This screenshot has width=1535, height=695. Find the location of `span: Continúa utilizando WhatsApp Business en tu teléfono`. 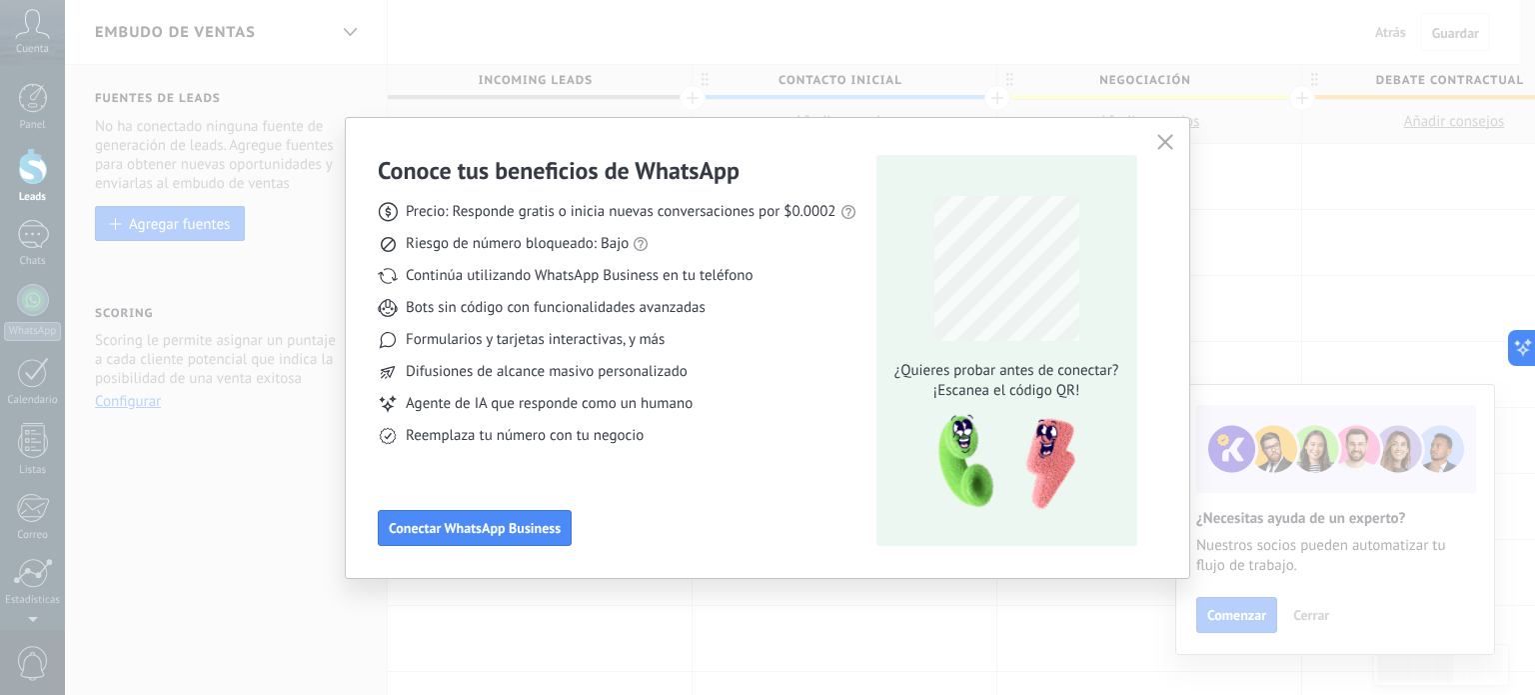

span: Continúa utilizando WhatsApp Business en tu teléfono is located at coordinates (579, 276).